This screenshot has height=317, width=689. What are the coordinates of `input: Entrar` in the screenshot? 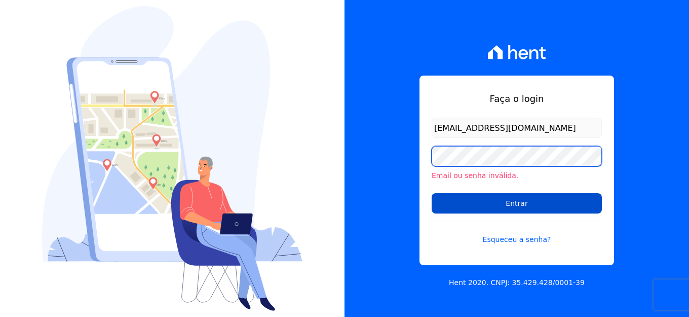 It's located at (517, 203).